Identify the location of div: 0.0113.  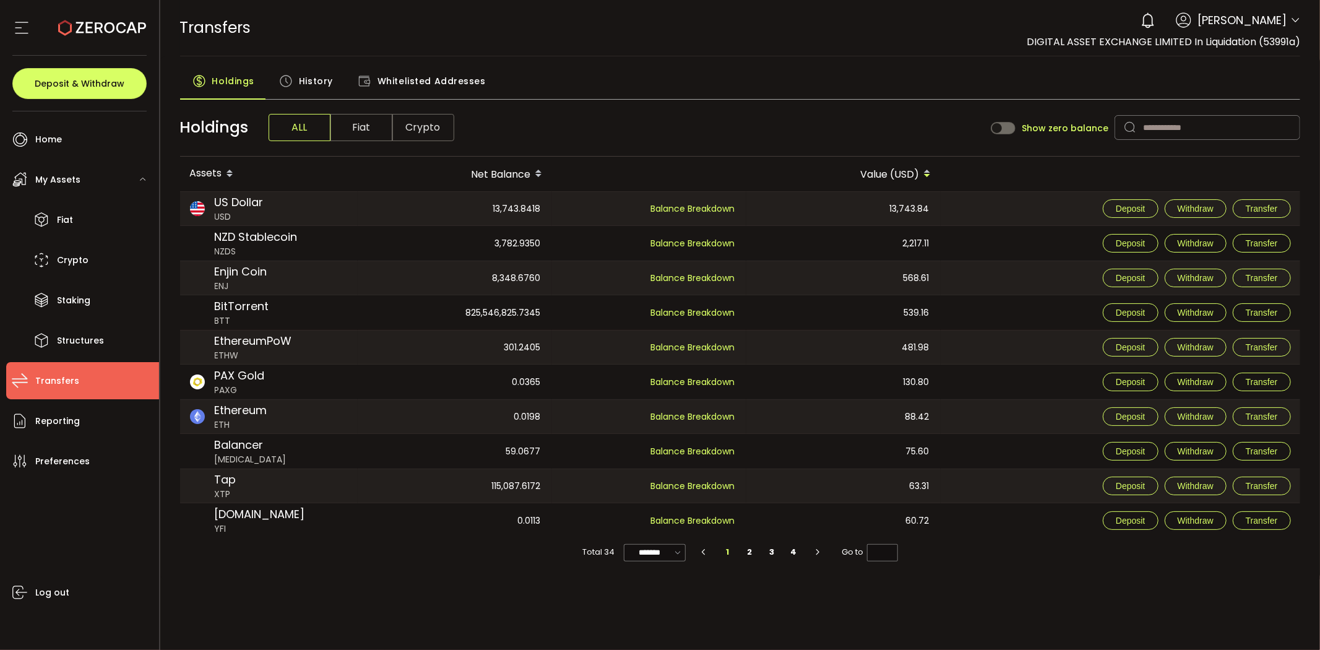
(454, 520).